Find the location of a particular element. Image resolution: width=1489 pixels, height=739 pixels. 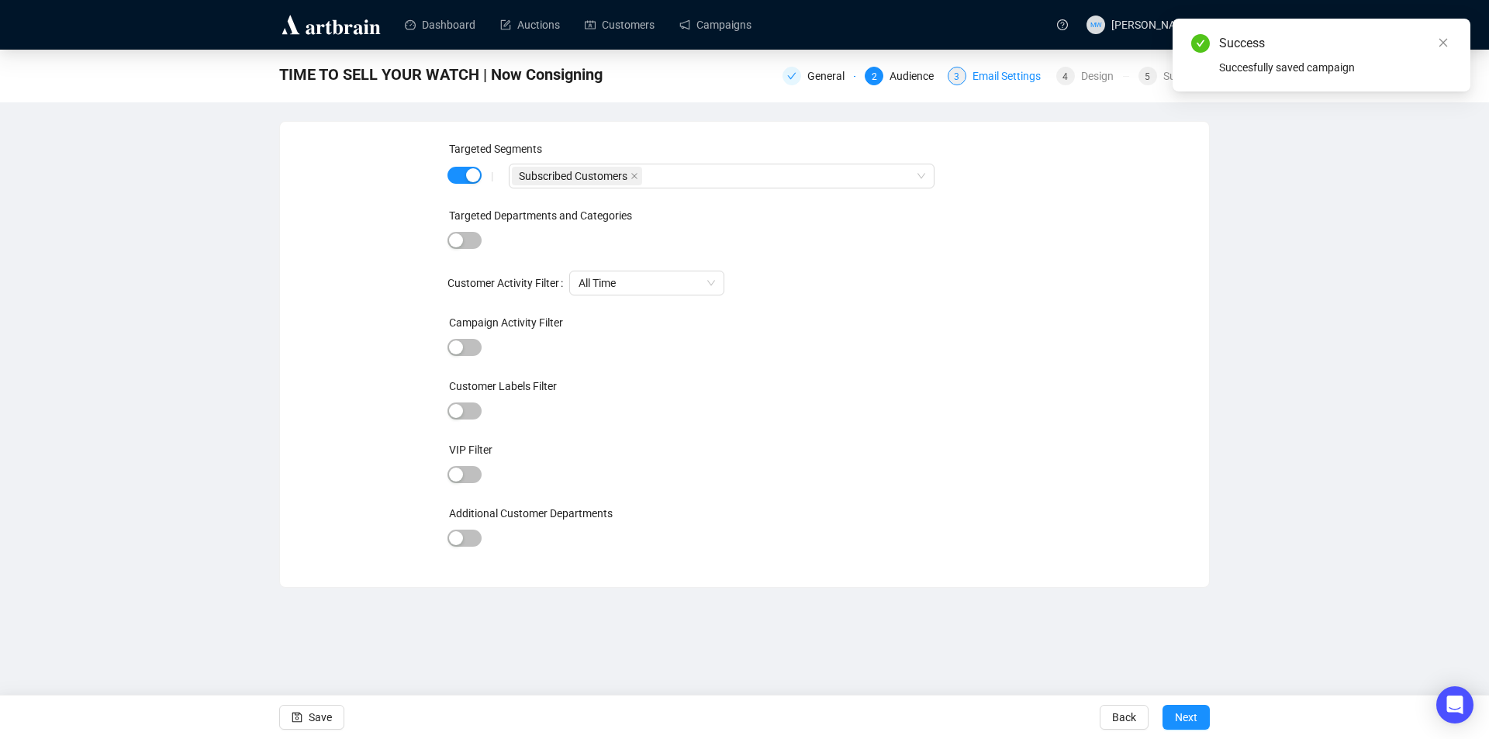

a: Auctions is located at coordinates (530, 25).